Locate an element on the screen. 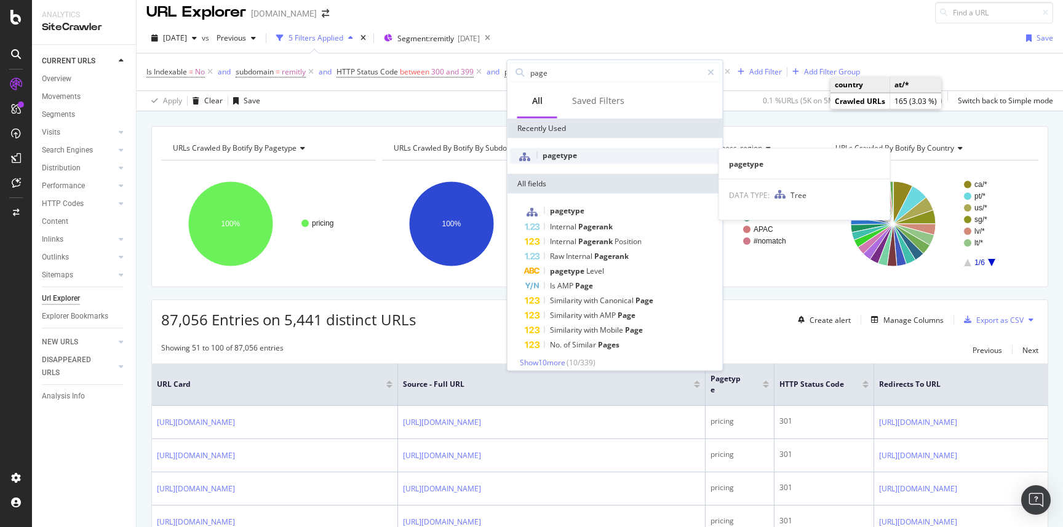 The image size is (1063, 527). div: Sitemaps is located at coordinates (57, 275).